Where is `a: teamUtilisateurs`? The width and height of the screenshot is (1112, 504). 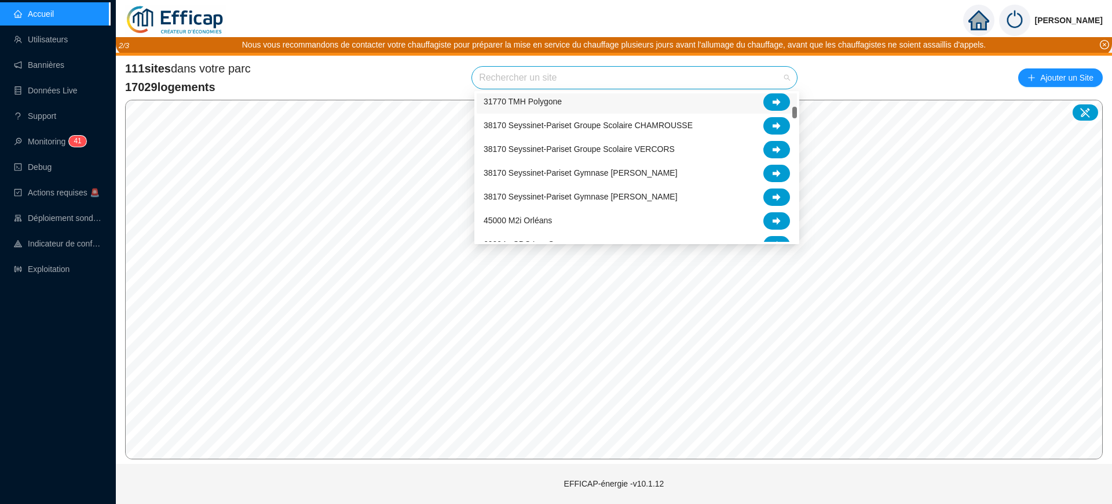 a: teamUtilisateurs is located at coordinates (41, 39).